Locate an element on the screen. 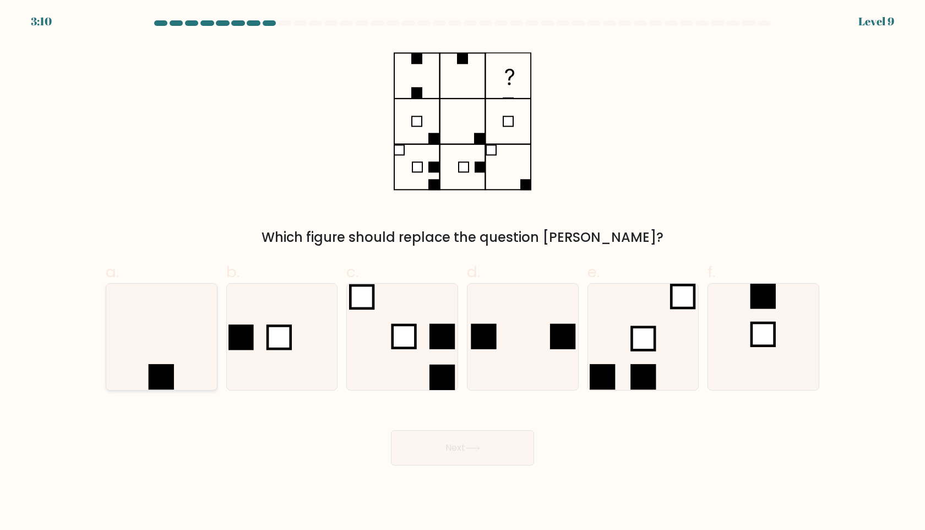  div: Level 9 is located at coordinates (876, 21).